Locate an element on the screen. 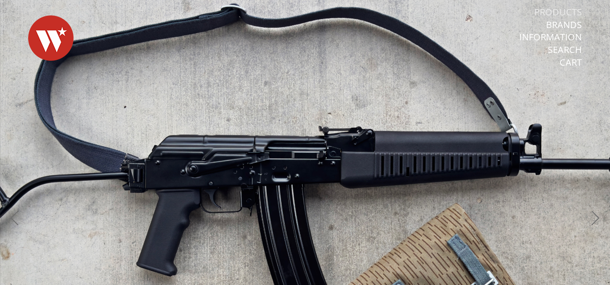  a: Cart is located at coordinates (570, 63).